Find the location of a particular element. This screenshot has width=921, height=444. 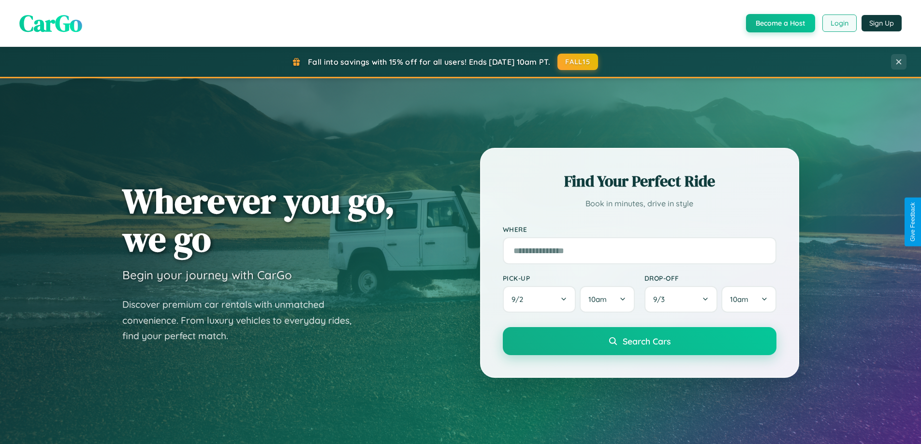

button: 9/2 is located at coordinates (540, 299).